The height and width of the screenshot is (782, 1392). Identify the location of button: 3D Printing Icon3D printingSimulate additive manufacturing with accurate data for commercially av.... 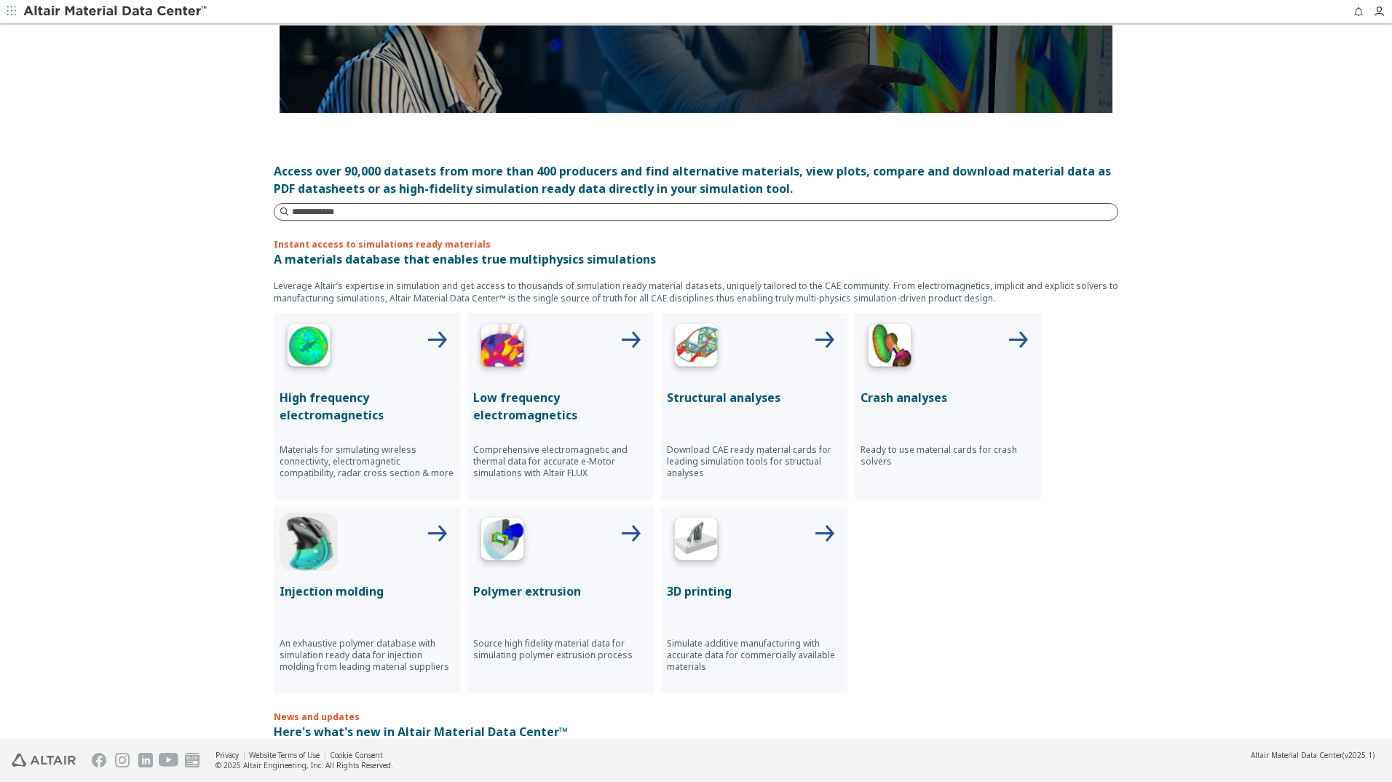
(754, 600).